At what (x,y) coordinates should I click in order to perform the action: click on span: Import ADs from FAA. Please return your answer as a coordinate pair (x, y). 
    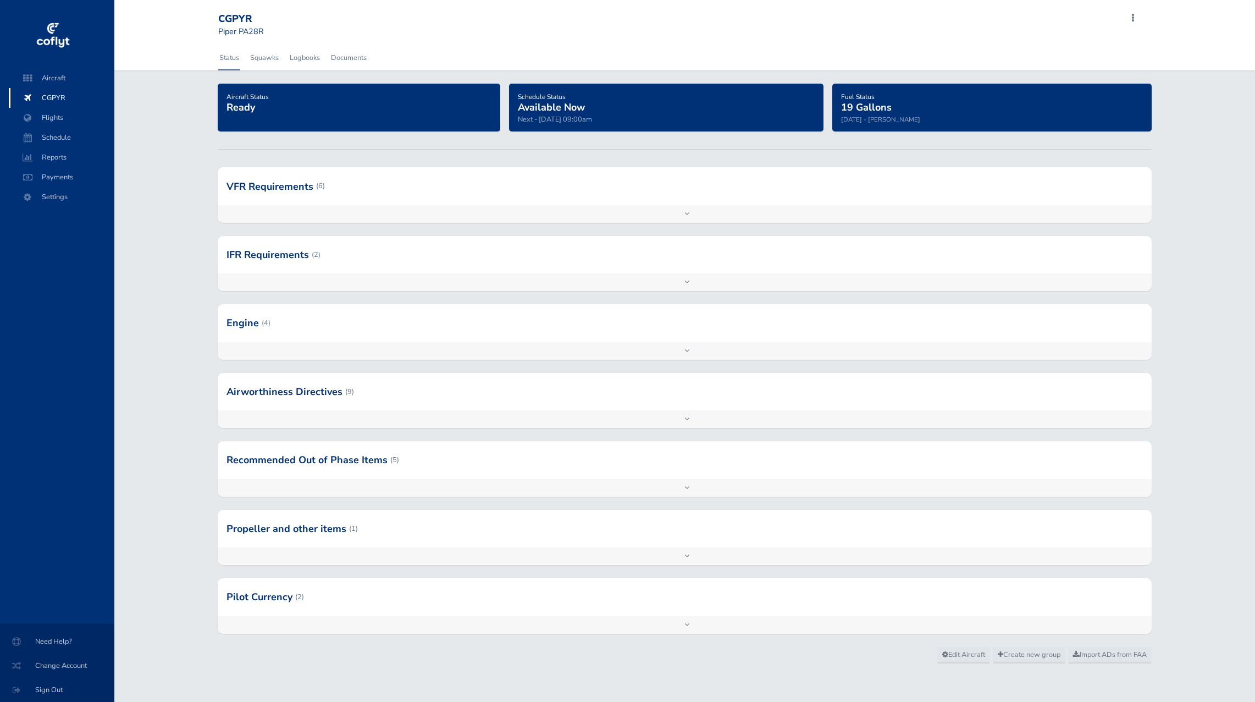
    Looking at the image, I should click on (1110, 654).